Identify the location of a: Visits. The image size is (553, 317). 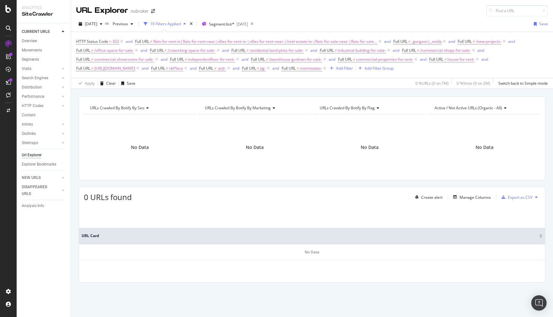
(41, 69).